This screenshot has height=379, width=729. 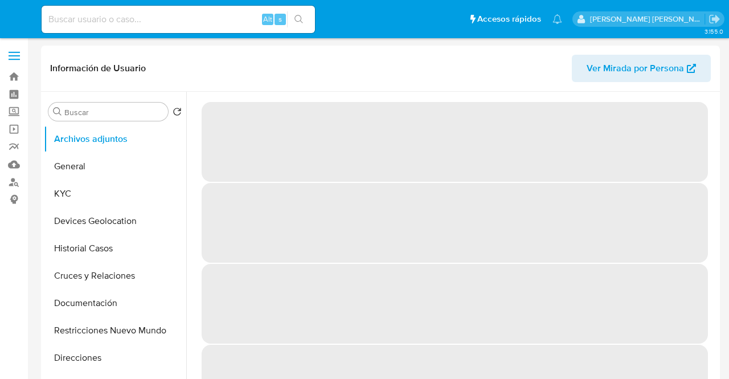 What do you see at coordinates (714, 19) in the screenshot?
I see `a: Salir` at bounding box center [714, 19].